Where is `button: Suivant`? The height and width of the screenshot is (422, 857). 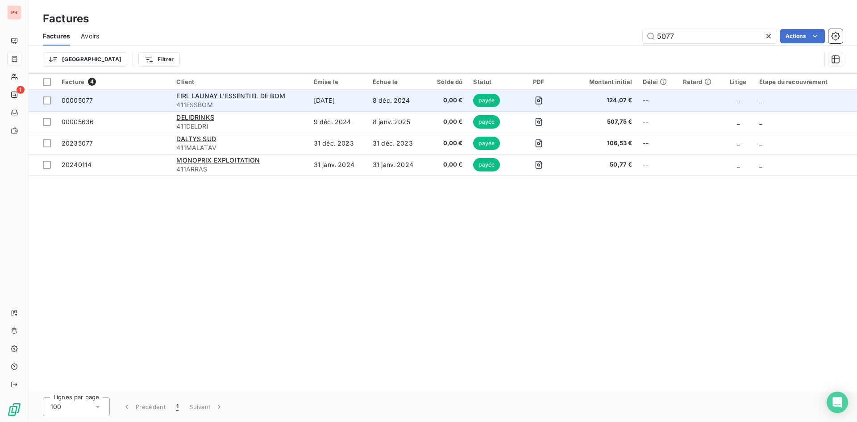 button: Suivant is located at coordinates (206, 407).